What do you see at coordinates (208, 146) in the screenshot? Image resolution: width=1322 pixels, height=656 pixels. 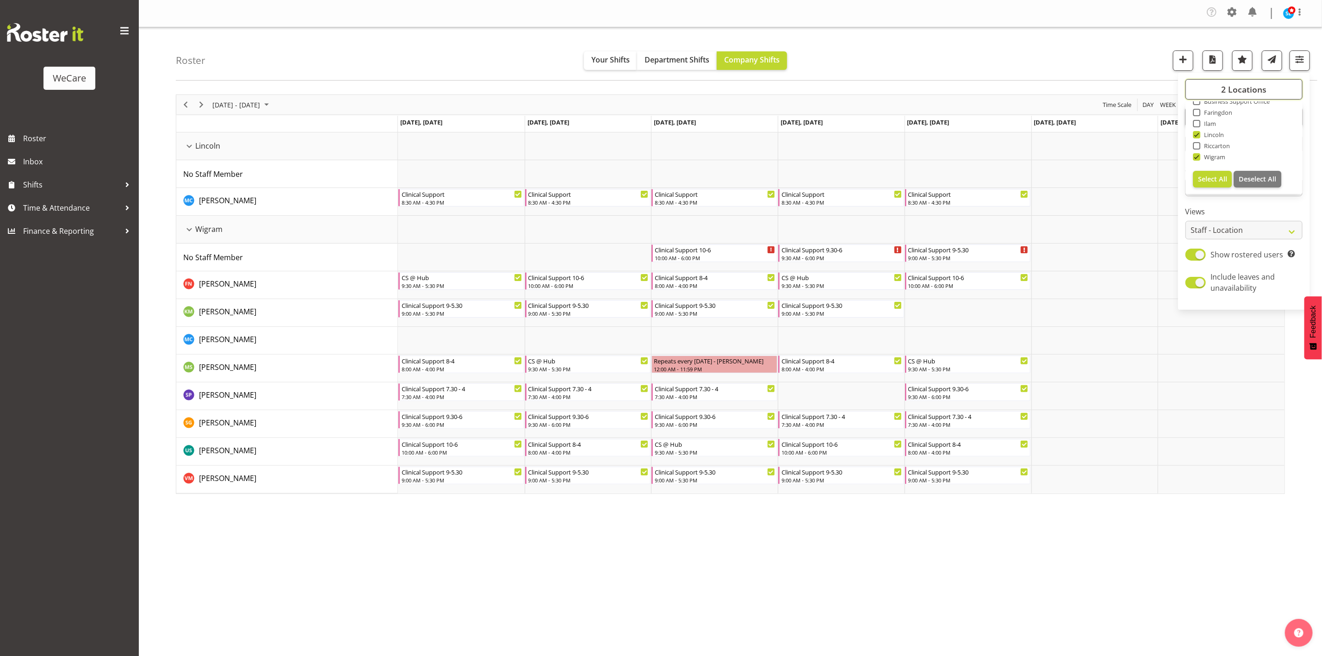 I see `span: Lincoln` at bounding box center [208, 146].